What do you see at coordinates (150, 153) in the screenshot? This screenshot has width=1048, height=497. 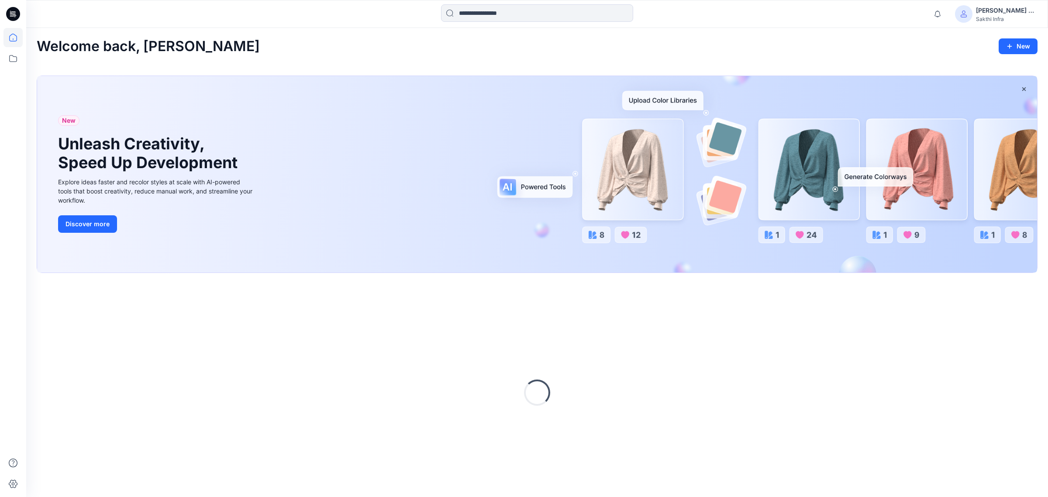 I see `h1: Unleash Creativity, Speed Up Development` at bounding box center [150, 153].